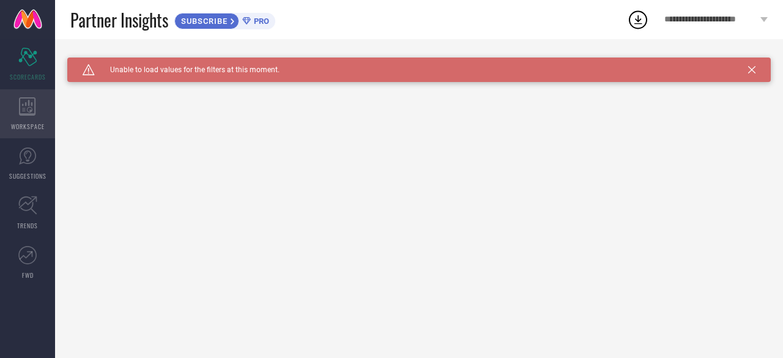 This screenshot has width=783, height=358. I want to click on div: Open download list, so click(638, 20).